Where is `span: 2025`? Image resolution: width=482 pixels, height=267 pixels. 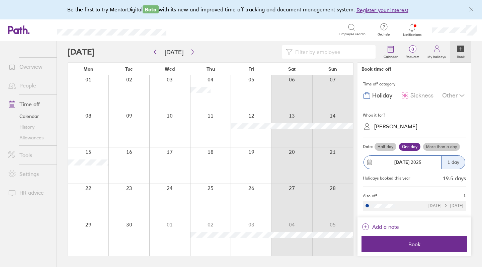 span: 2025 is located at coordinates (407, 162).